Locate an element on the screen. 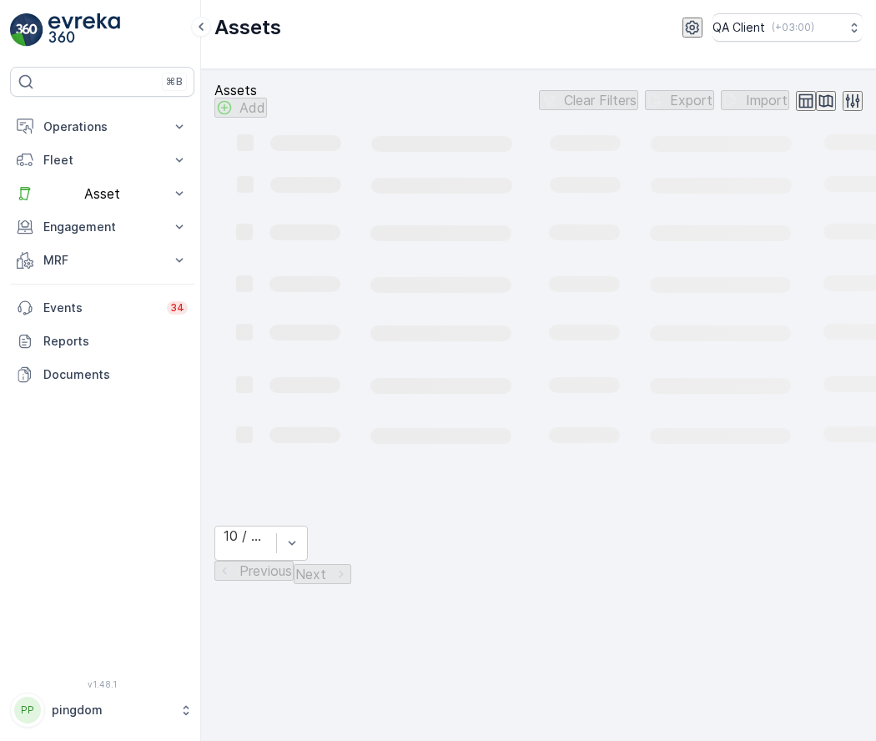 Image resolution: width=876 pixels, height=741 pixels. p: Next is located at coordinates (310, 574).